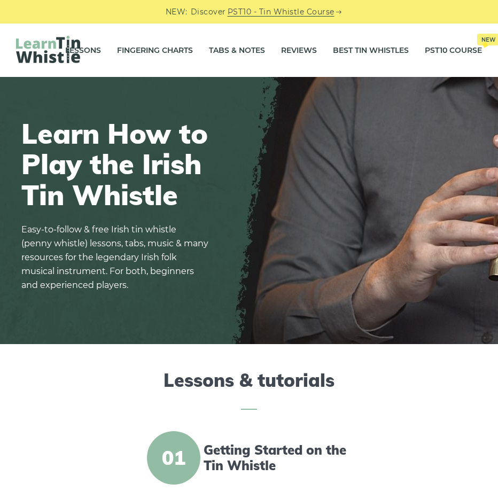 This screenshot has width=498, height=491. Describe the element at coordinates (237, 50) in the screenshot. I see `a: Tabs & Notes` at that location.